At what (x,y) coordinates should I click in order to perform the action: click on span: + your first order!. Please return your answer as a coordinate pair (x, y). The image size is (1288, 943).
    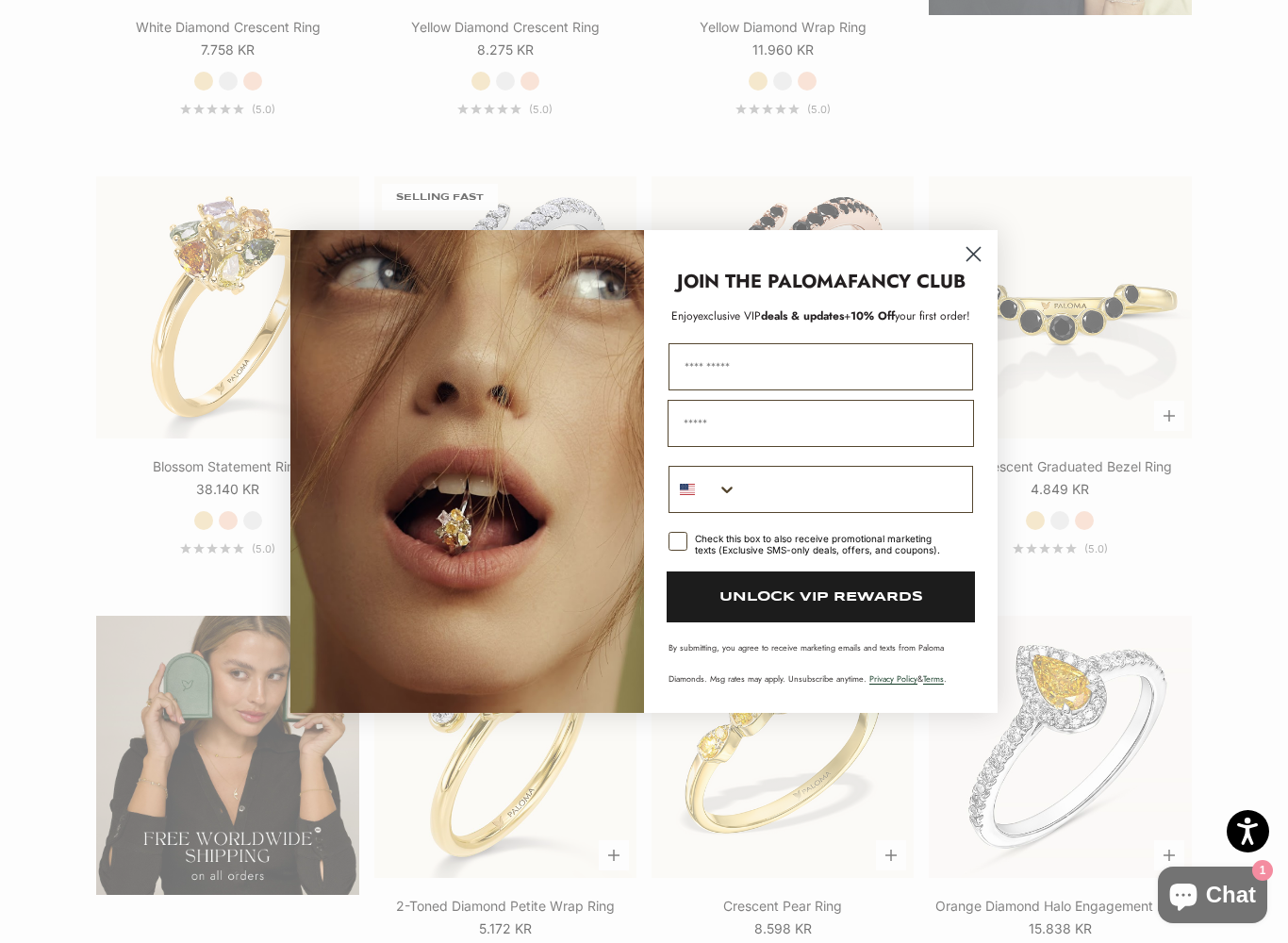
    Looking at the image, I should click on (908, 316).